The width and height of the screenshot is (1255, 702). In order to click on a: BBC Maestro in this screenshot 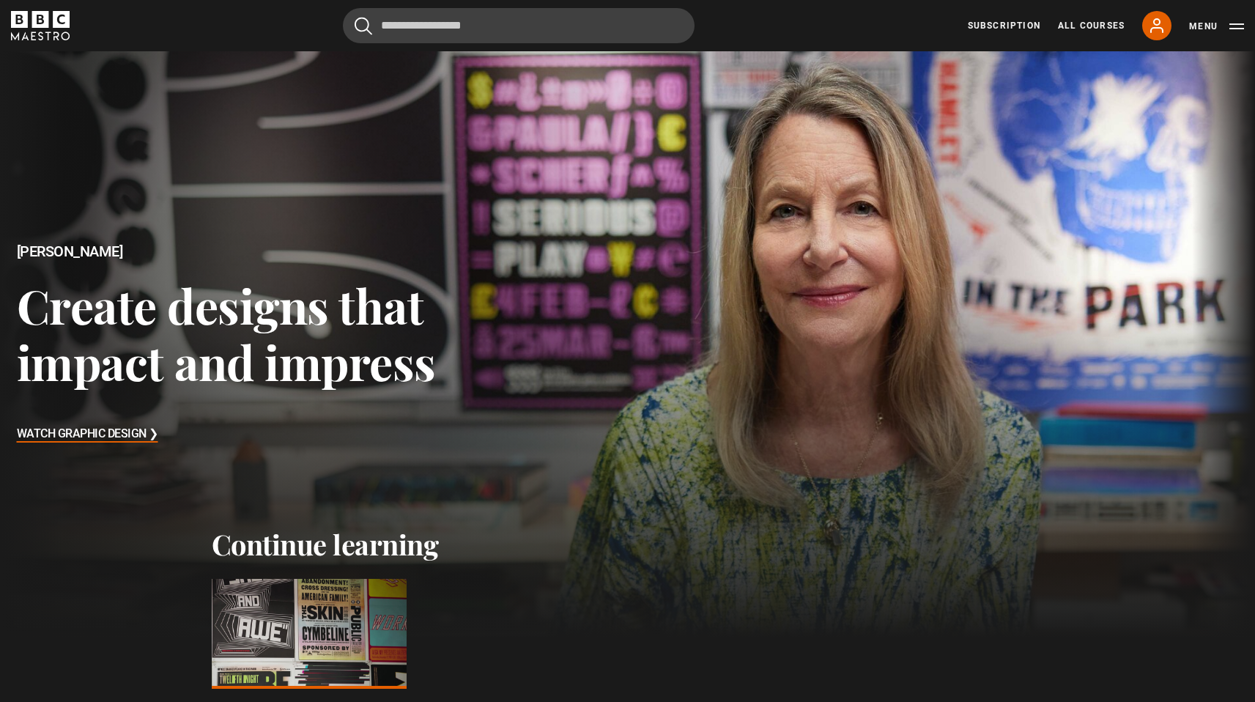, I will do `click(40, 26)`.